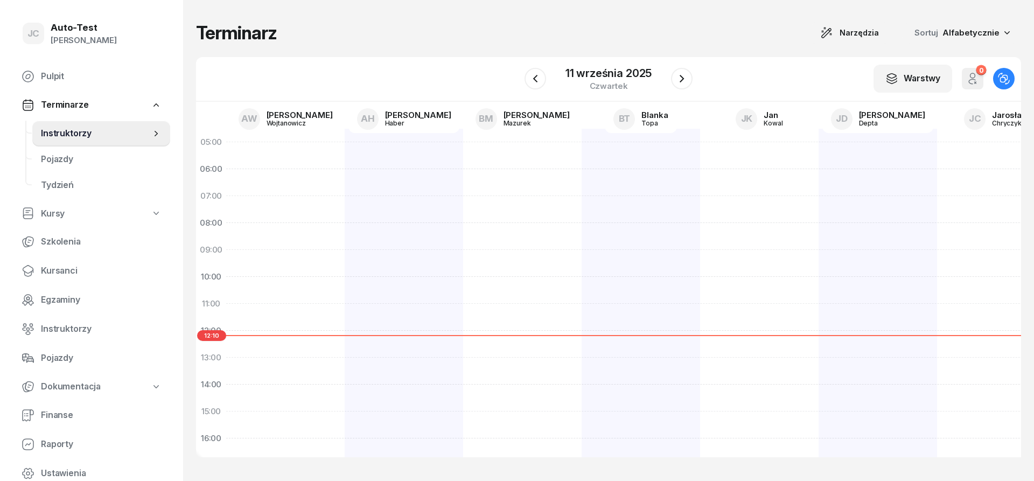 The image size is (1034, 481). I want to click on span: AW, so click(249, 119).